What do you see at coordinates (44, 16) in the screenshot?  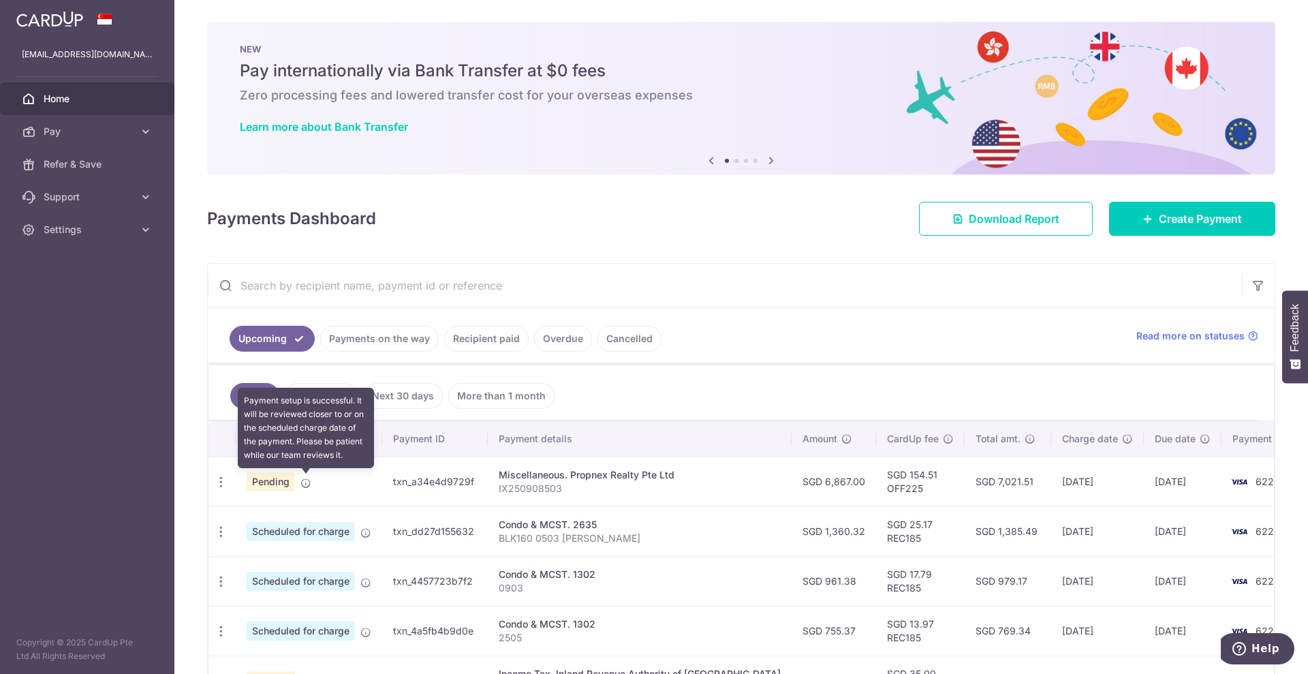 I see `span: Help` at bounding box center [44, 16].